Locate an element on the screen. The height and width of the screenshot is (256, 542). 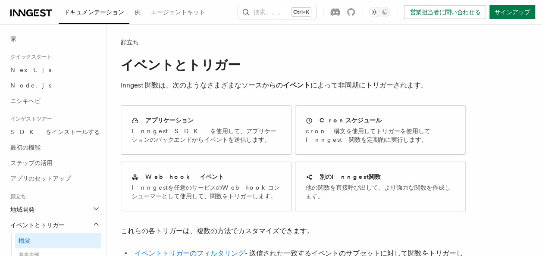
span: 地域開発 is located at coordinates (21, 210).